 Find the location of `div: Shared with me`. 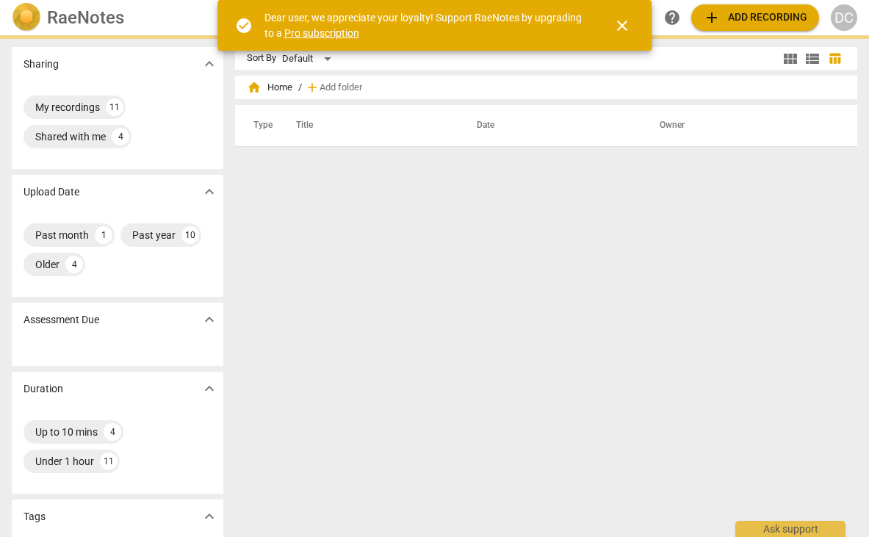

div: Shared with me is located at coordinates (71, 137).